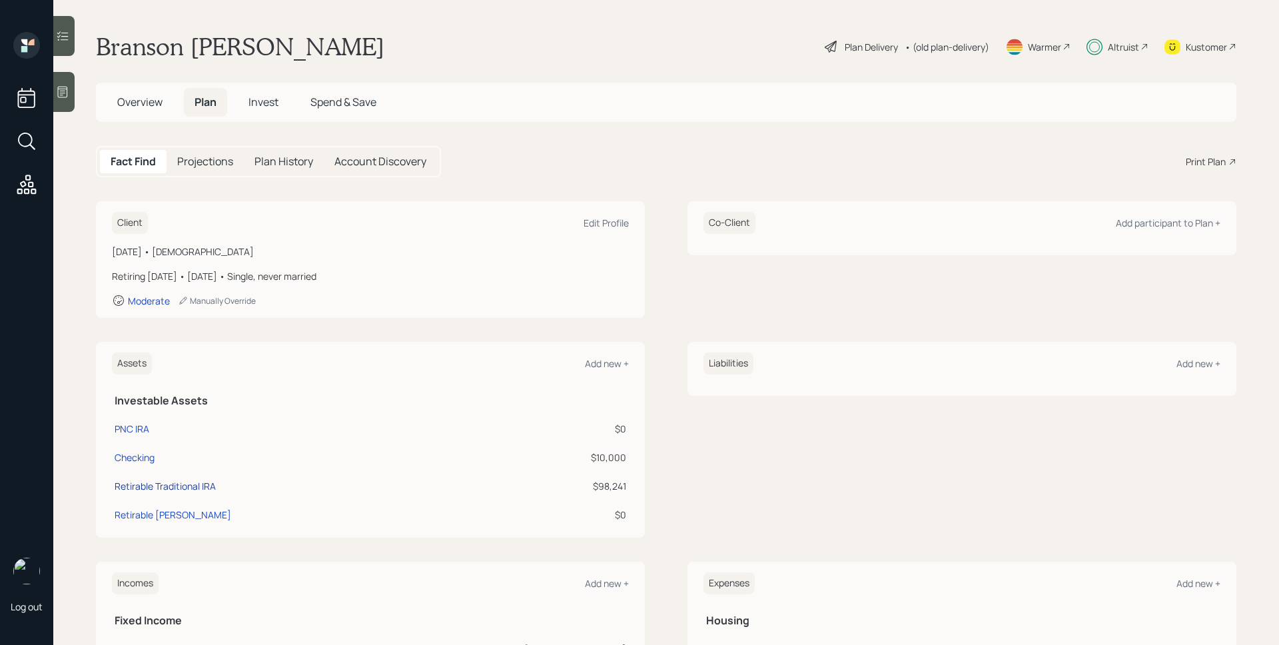 The image size is (1279, 645). Describe the element at coordinates (1045, 47) in the screenshot. I see `div: Warmer` at that location.